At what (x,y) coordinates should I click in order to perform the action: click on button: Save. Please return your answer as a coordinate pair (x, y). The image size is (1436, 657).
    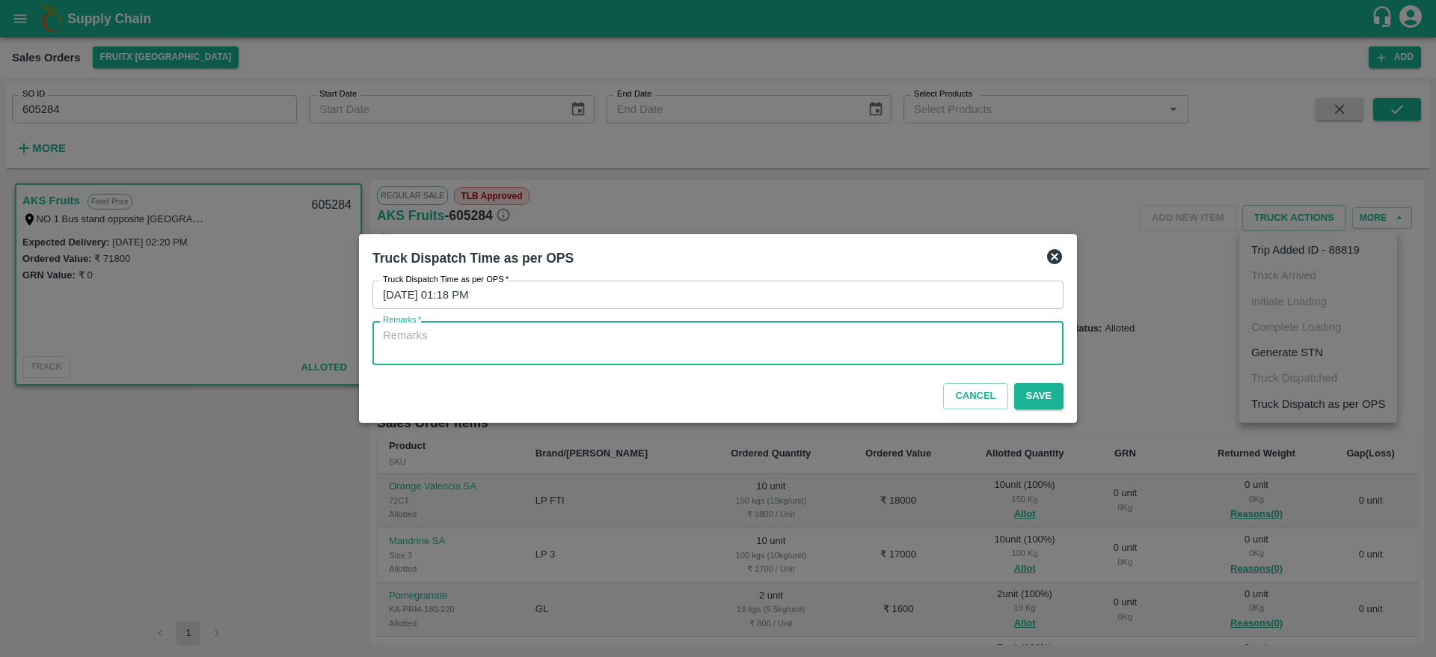
    Looking at the image, I should click on (1039, 396).